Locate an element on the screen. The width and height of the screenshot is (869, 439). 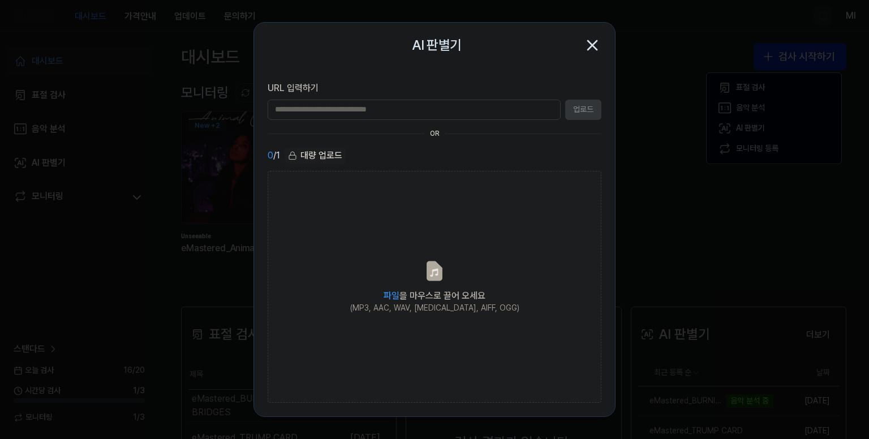
span: 0 is located at coordinates (270, 156).